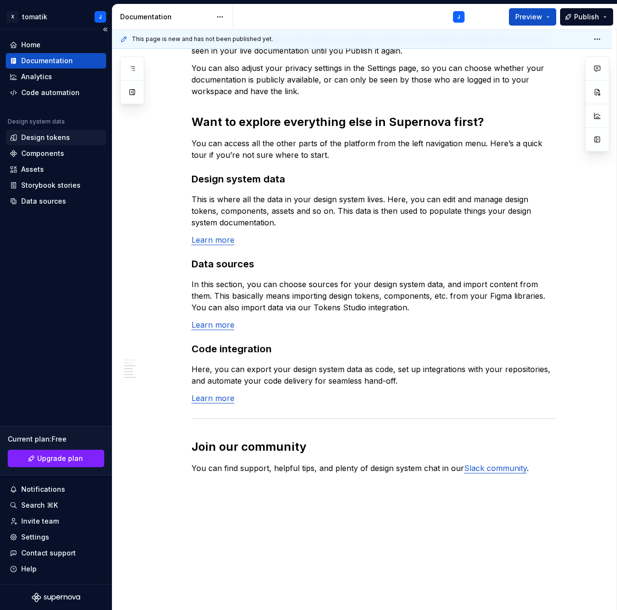 The width and height of the screenshot is (617, 610). Describe the element at coordinates (56, 45) in the screenshot. I see `a: Home` at that location.